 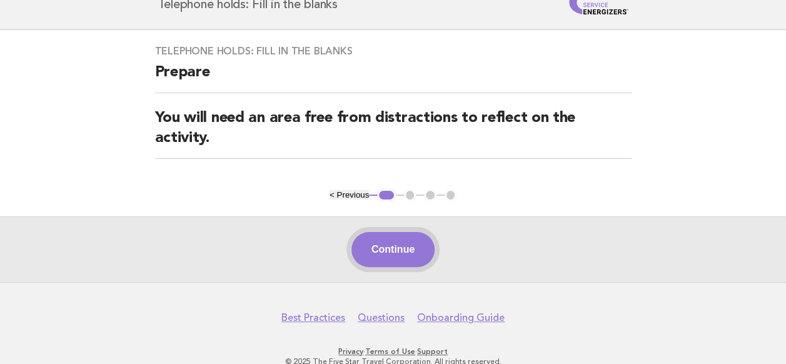 What do you see at coordinates (394, 78) in the screenshot?
I see `h2: Prepare` at bounding box center [394, 78].